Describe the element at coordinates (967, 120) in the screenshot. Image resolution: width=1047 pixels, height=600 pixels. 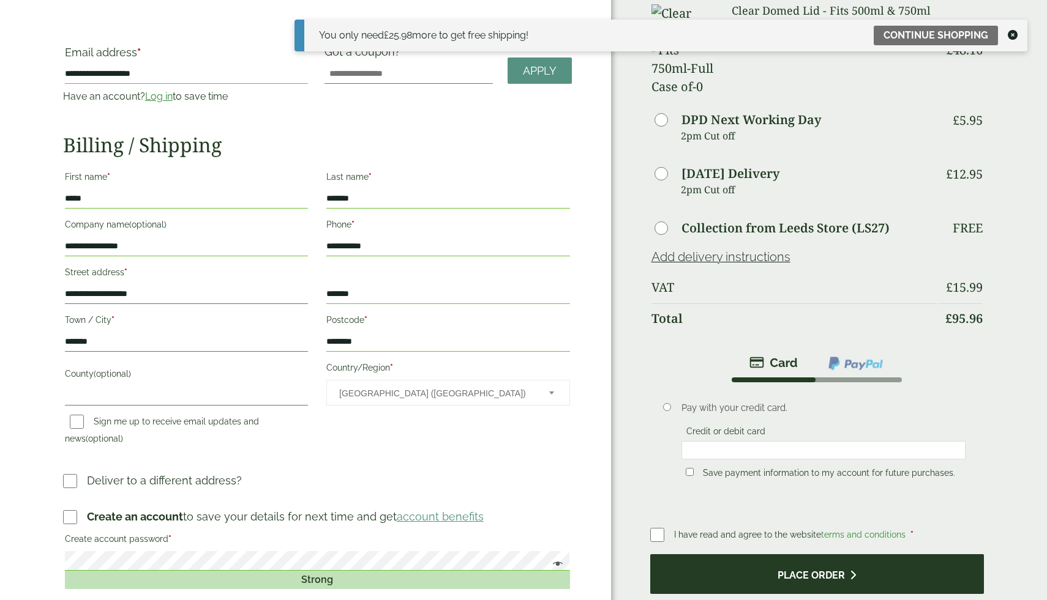
I see `bdi: 5.95` at that location.